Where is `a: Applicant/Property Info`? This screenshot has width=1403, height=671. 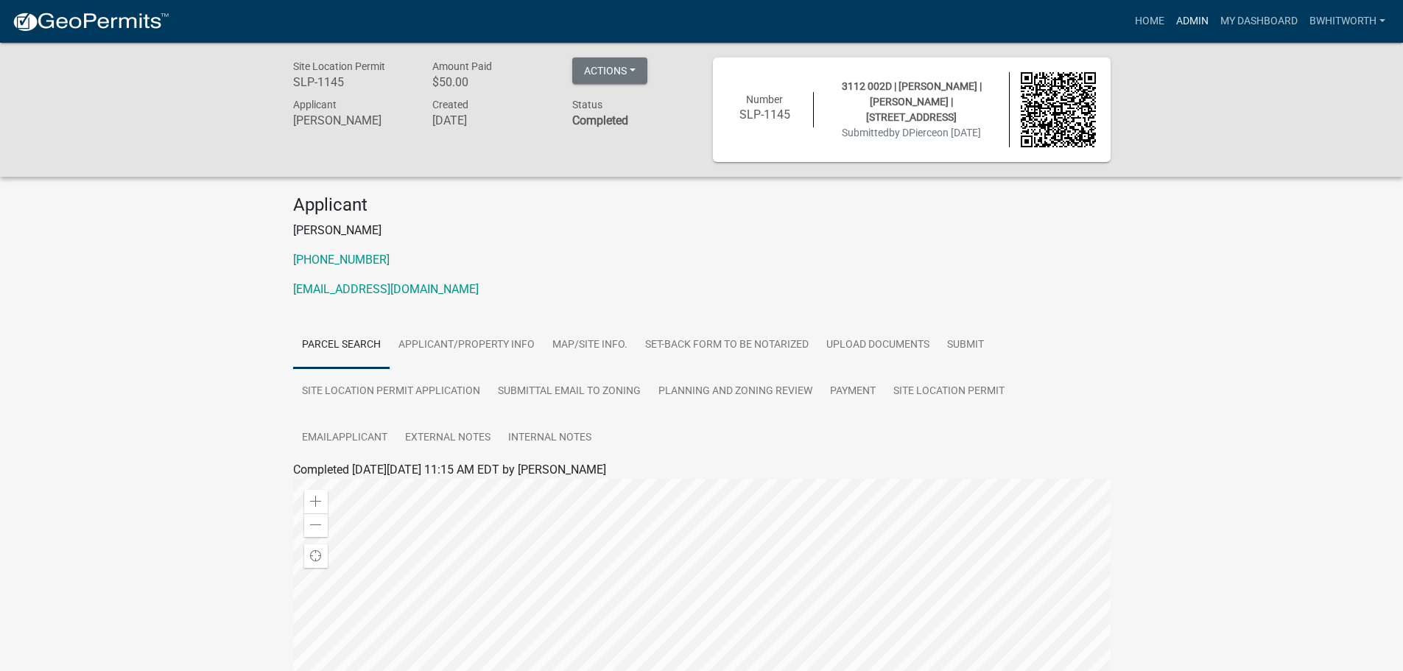
a: Applicant/Property Info is located at coordinates (466, 345).